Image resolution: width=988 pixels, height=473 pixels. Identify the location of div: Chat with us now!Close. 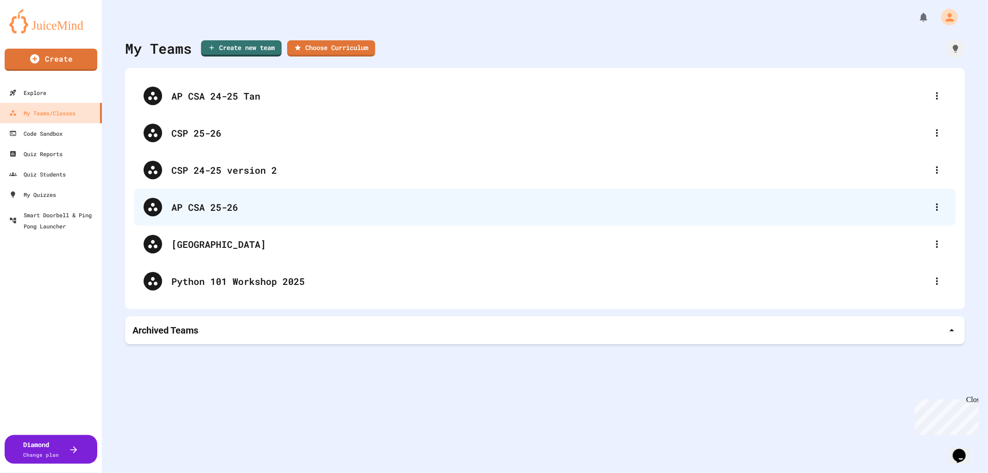
(34, 31).